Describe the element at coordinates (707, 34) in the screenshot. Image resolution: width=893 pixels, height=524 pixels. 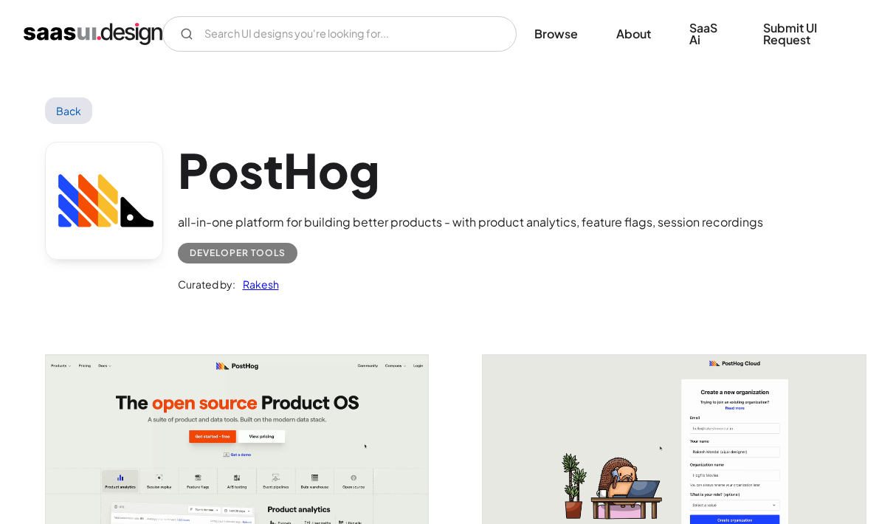
I see `a: SaaS Ai` at that location.